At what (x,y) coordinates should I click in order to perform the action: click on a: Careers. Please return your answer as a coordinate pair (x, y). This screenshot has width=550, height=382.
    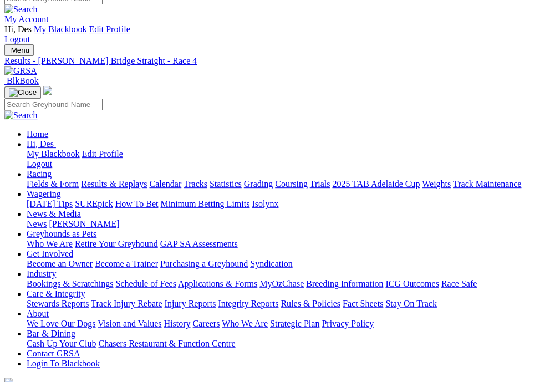
    Looking at the image, I should click on (206, 323).